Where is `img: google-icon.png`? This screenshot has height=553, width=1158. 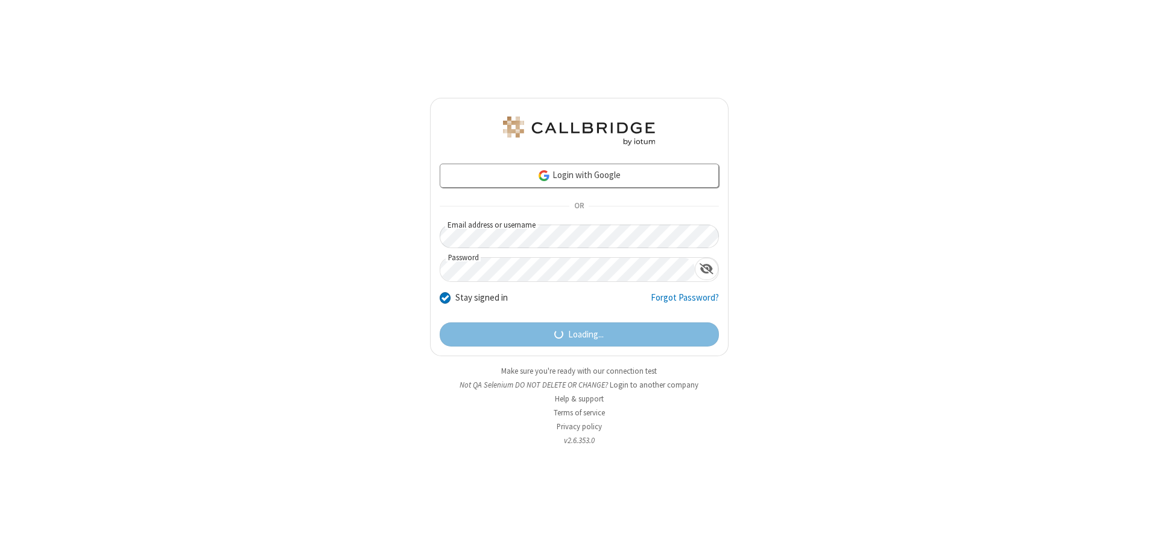
img: google-icon.png is located at coordinates (544, 176).